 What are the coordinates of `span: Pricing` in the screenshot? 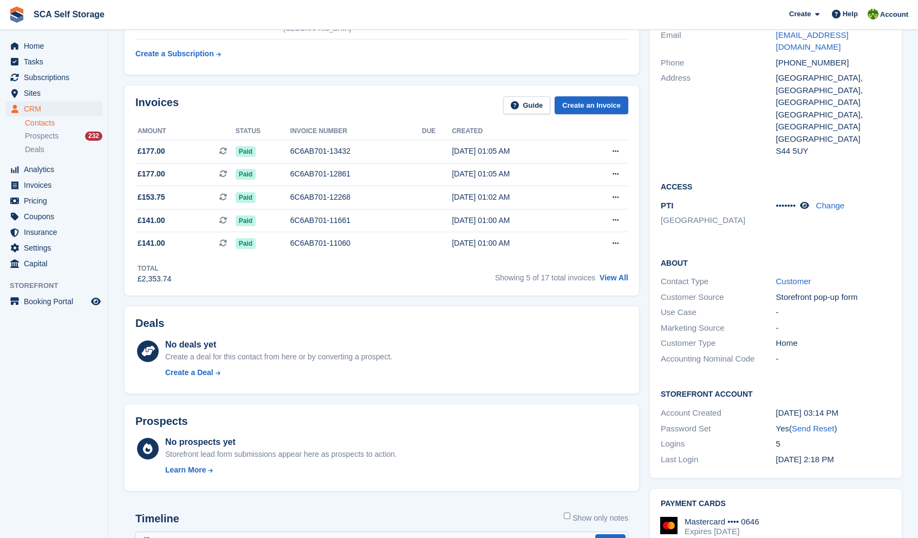 It's located at (56, 201).